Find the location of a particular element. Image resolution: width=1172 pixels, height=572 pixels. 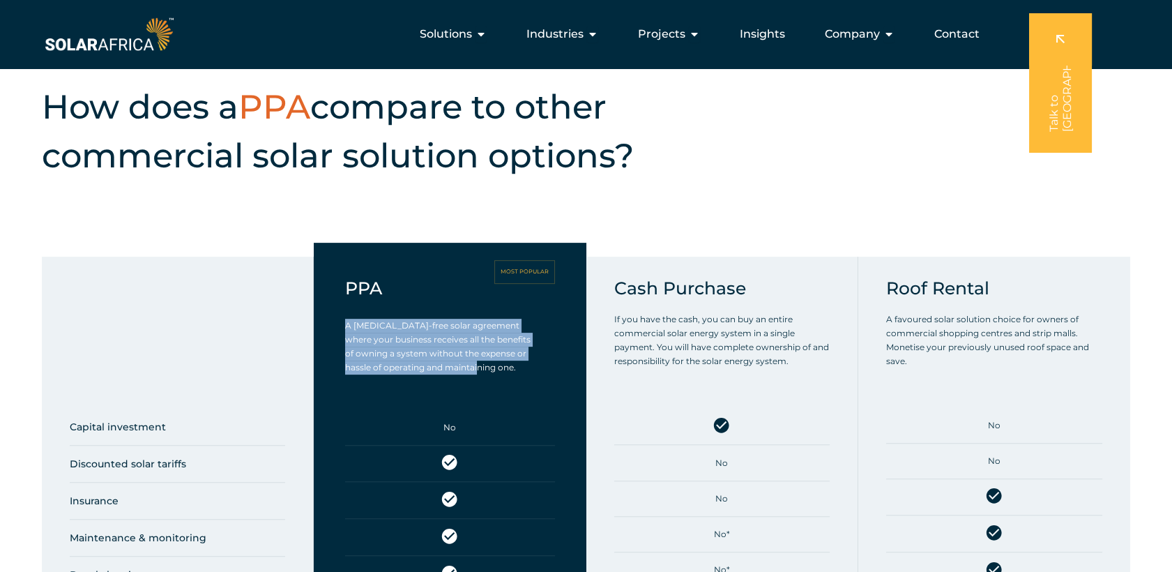

h2: How does a compare to other commercial solar solution options? is located at coordinates (370, 131).